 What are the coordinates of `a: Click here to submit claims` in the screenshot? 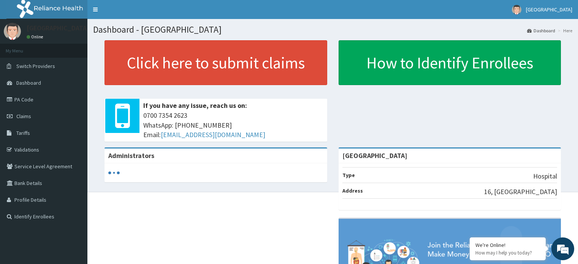 It's located at (216, 63).